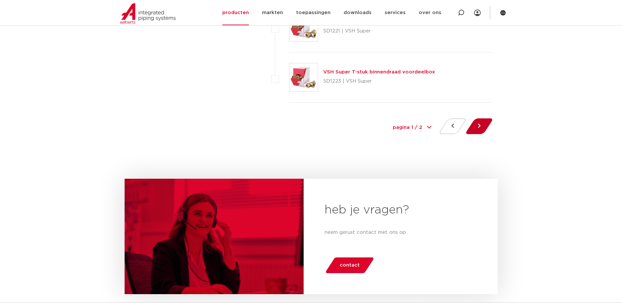 The height and width of the screenshot is (303, 622). What do you see at coordinates (379, 72) in the screenshot?
I see `a: VSH Super T-stuk binnendraad voordeelbox` at bounding box center [379, 72].